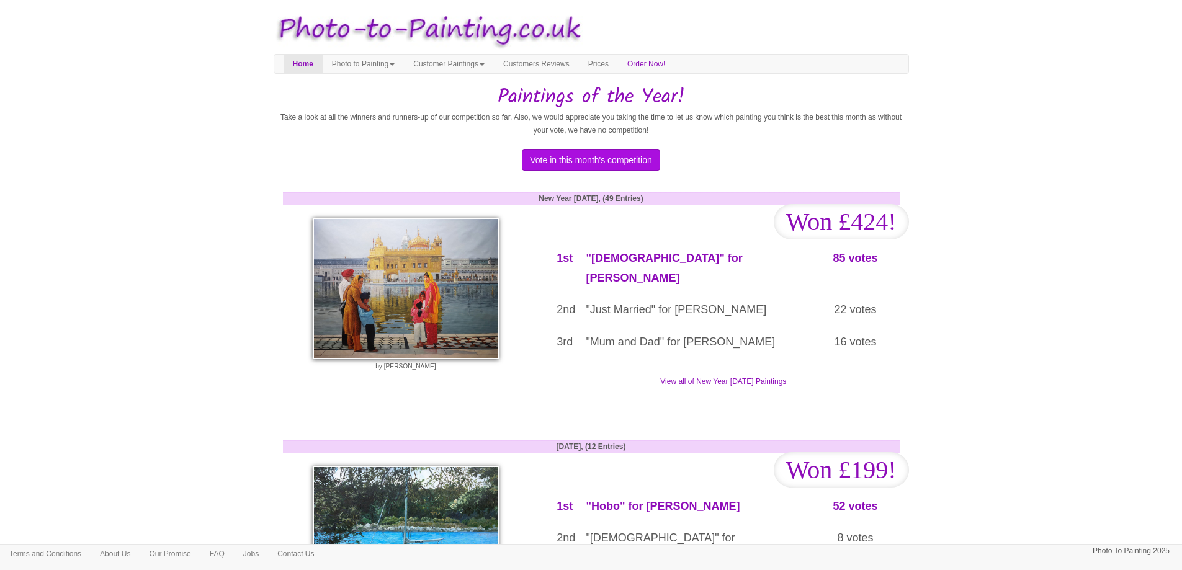  Describe the element at coordinates (295, 554) in the screenshot. I see `a: Contact Us` at that location.